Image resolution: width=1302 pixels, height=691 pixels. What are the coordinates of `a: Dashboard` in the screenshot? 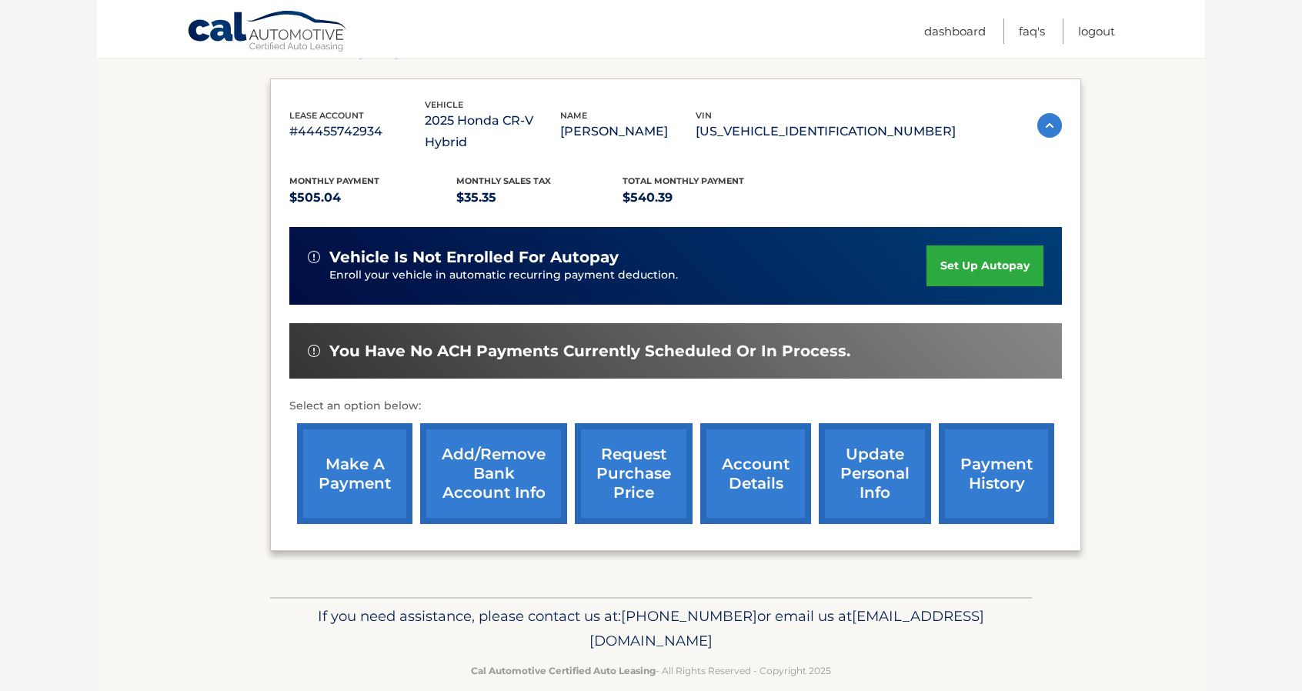 It's located at (955, 31).